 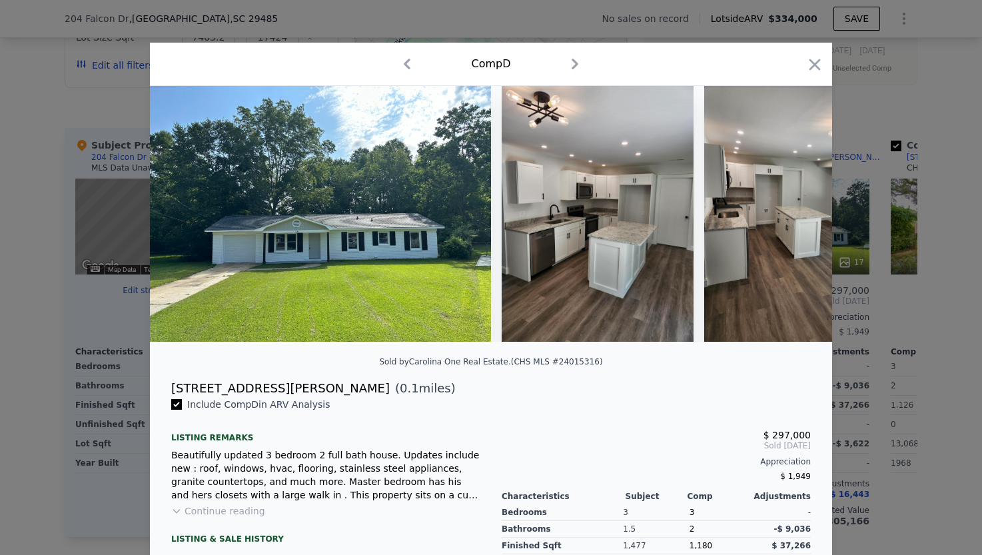 What do you see at coordinates (444, 362) in the screenshot?
I see `div: Sold by Carolina One Real Estate .` at bounding box center [444, 362].